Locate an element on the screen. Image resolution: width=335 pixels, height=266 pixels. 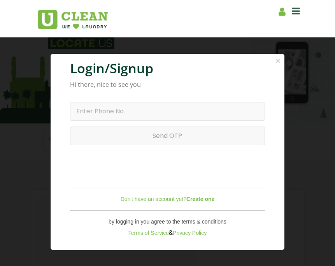
input: Enter Phone No. is located at coordinates (167, 111).